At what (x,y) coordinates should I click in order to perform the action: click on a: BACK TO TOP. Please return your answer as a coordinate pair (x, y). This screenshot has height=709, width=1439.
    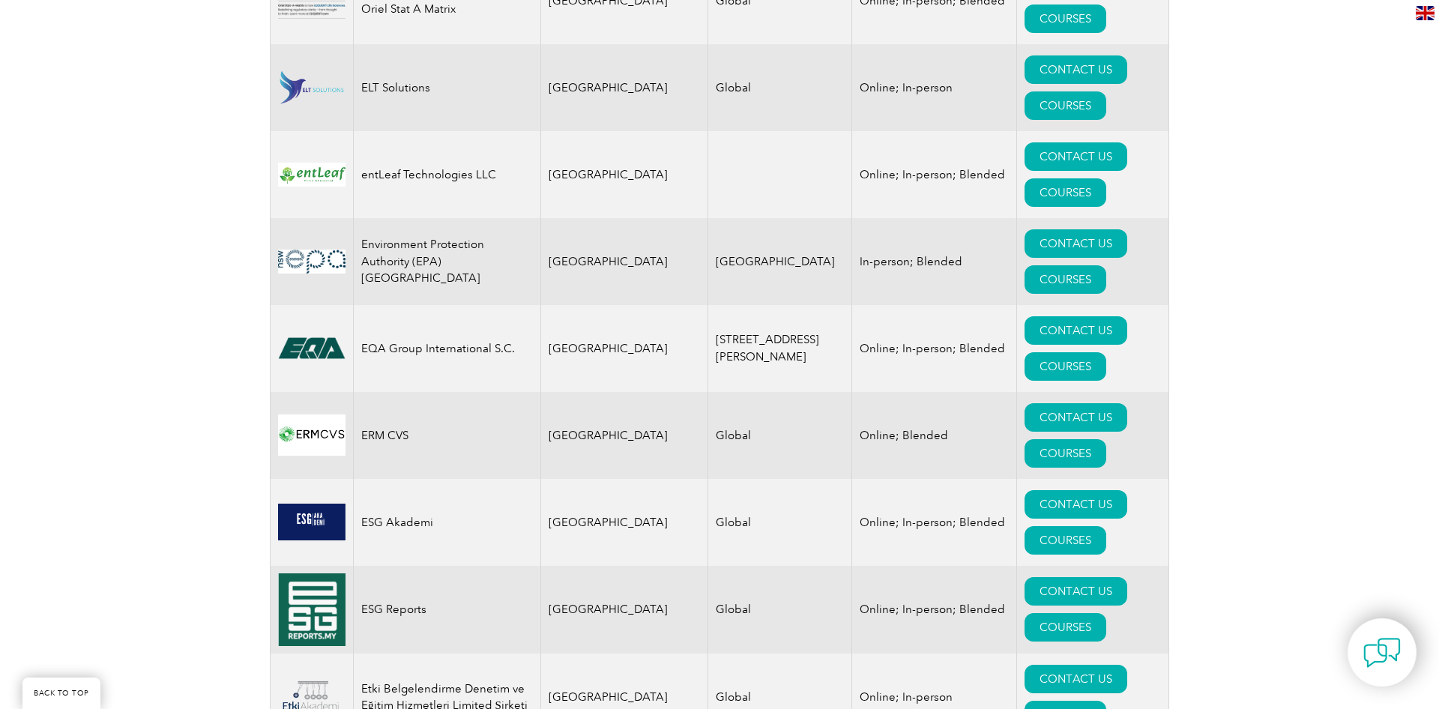
    Looking at the image, I should click on (61, 693).